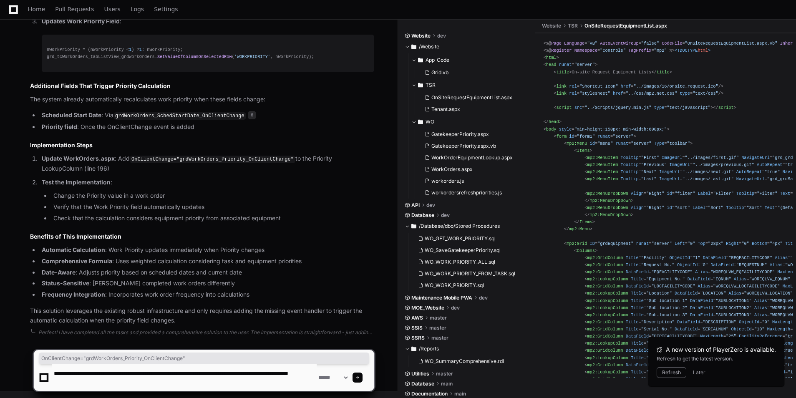 This screenshot has height=398, width=796. What do you see at coordinates (640, 51) in the screenshot?
I see `span: TagPrefix` at bounding box center [640, 51].